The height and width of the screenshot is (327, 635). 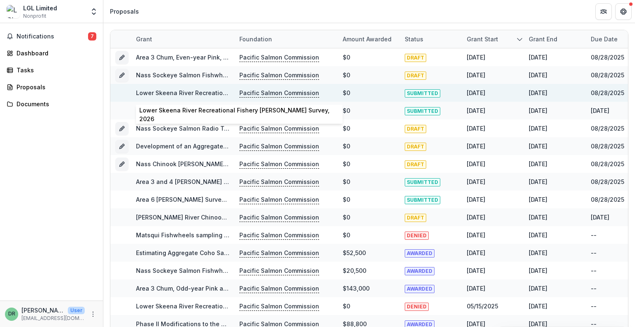 I want to click on div: Proposals, so click(x=124, y=11).